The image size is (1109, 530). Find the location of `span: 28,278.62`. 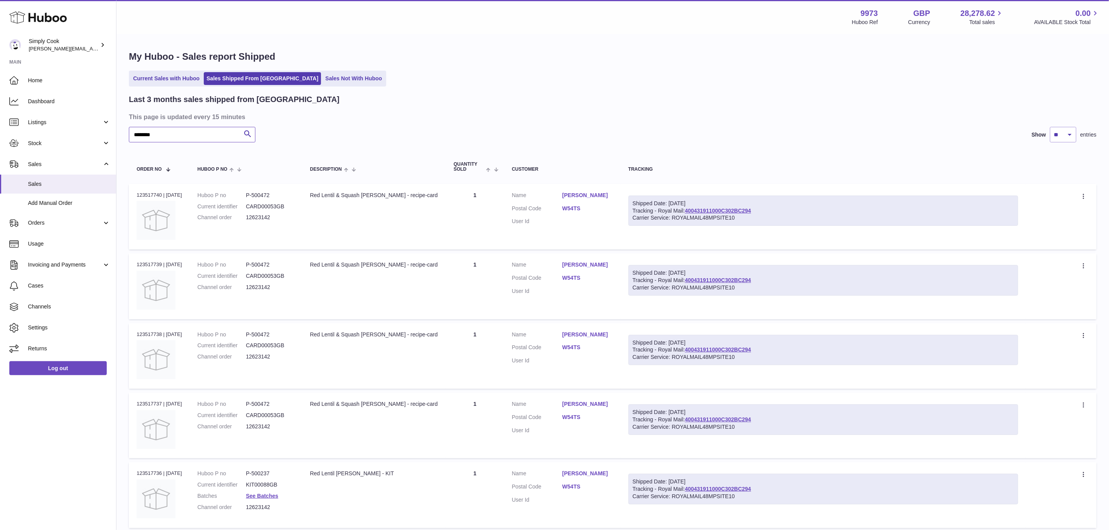

span: 28,278.62 is located at coordinates (977, 13).